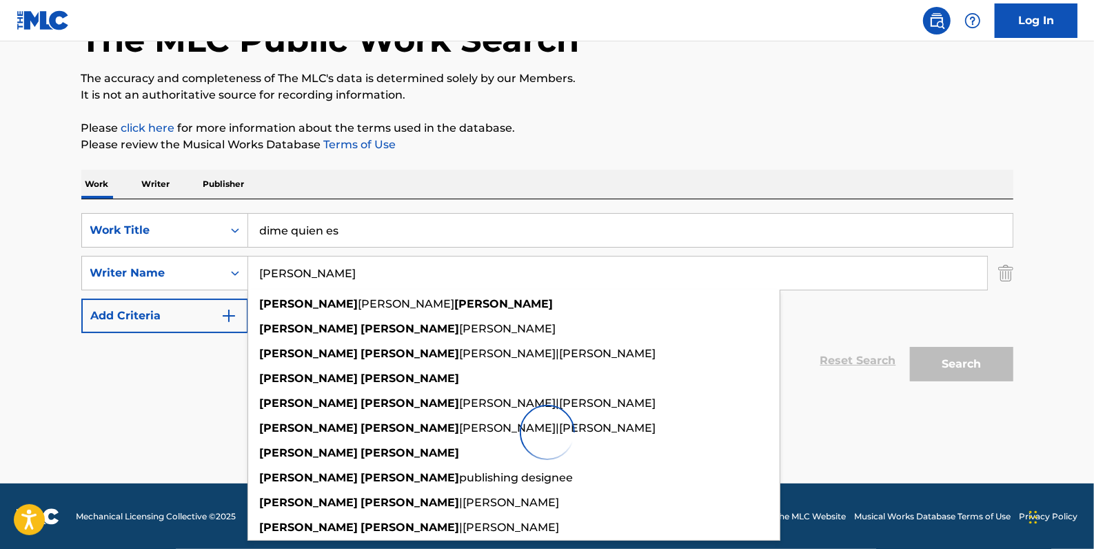 Image resolution: width=1094 pixels, height=549 pixels. Describe the element at coordinates (810, 516) in the screenshot. I see `a: The MLC Website` at that location.